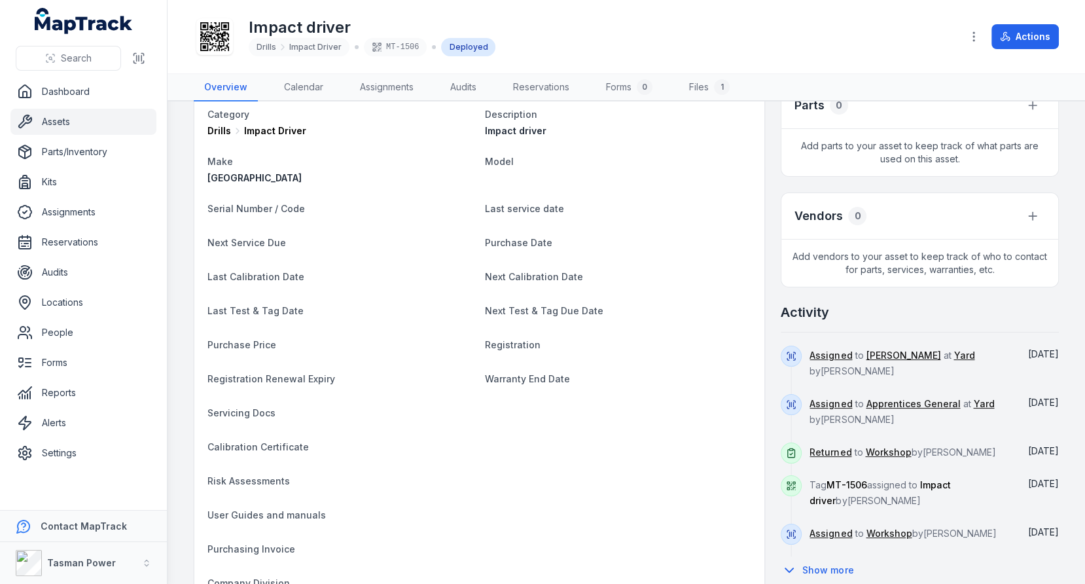 The width and height of the screenshot is (1085, 584). What do you see at coordinates (846, 484) in the screenshot?
I see `span: MT-1506` at bounding box center [846, 484].